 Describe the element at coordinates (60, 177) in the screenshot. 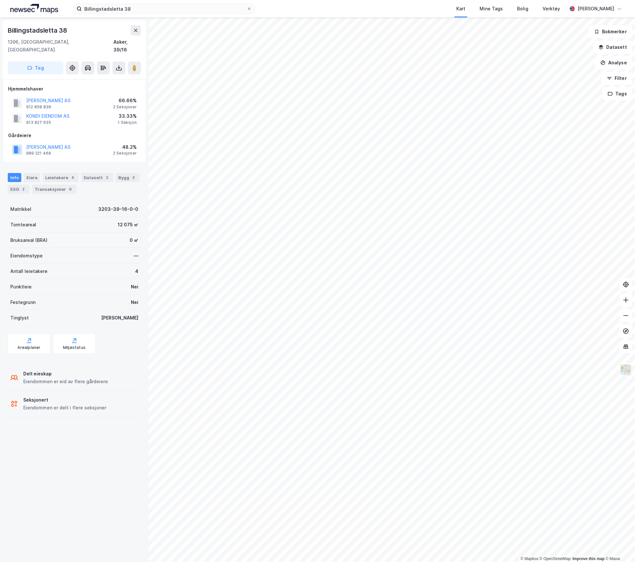

I see `div: Leietakere` at that location.